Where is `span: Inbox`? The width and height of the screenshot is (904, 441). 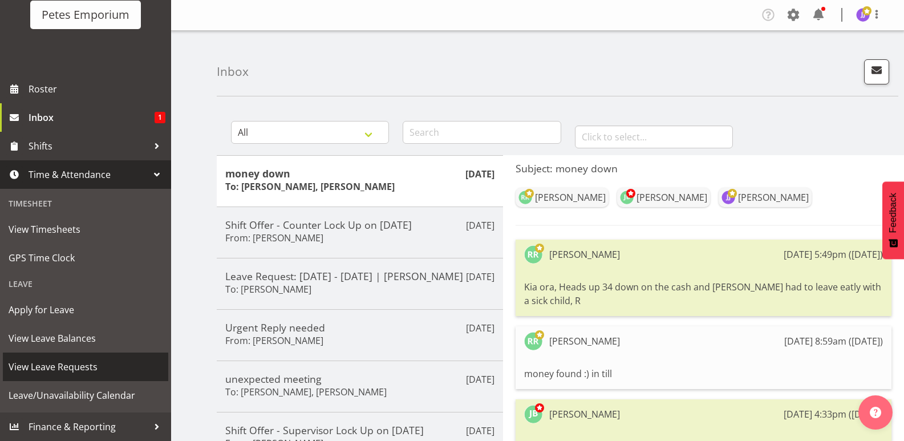
span: Inbox is located at coordinates (91, 117).